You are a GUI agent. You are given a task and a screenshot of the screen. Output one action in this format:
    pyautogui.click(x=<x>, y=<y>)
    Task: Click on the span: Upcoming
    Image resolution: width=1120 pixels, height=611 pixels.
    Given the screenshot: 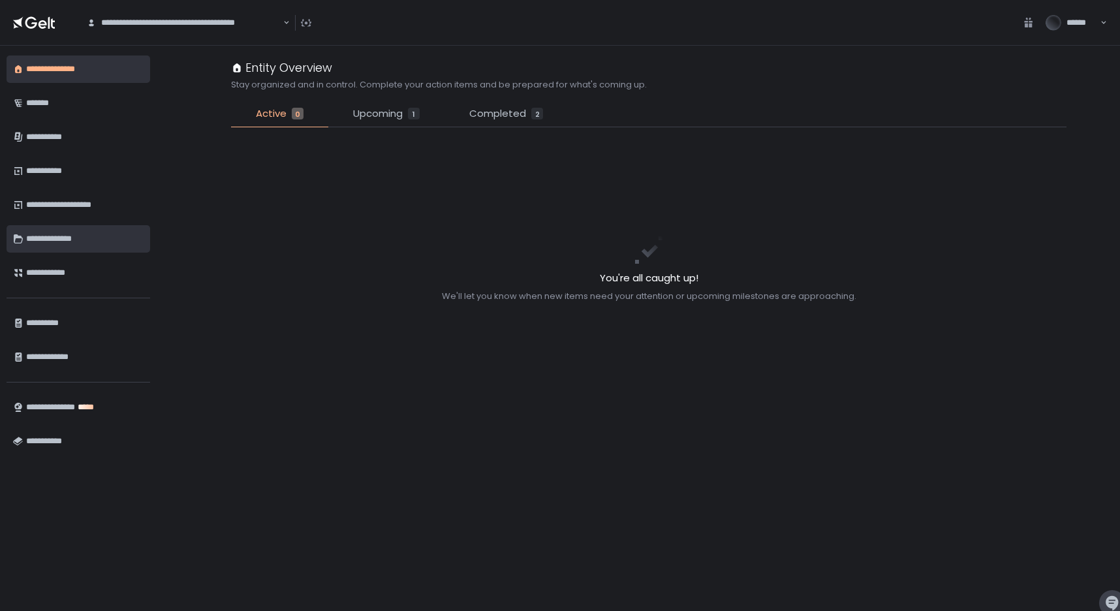 What is the action you would take?
    pyautogui.click(x=378, y=114)
    